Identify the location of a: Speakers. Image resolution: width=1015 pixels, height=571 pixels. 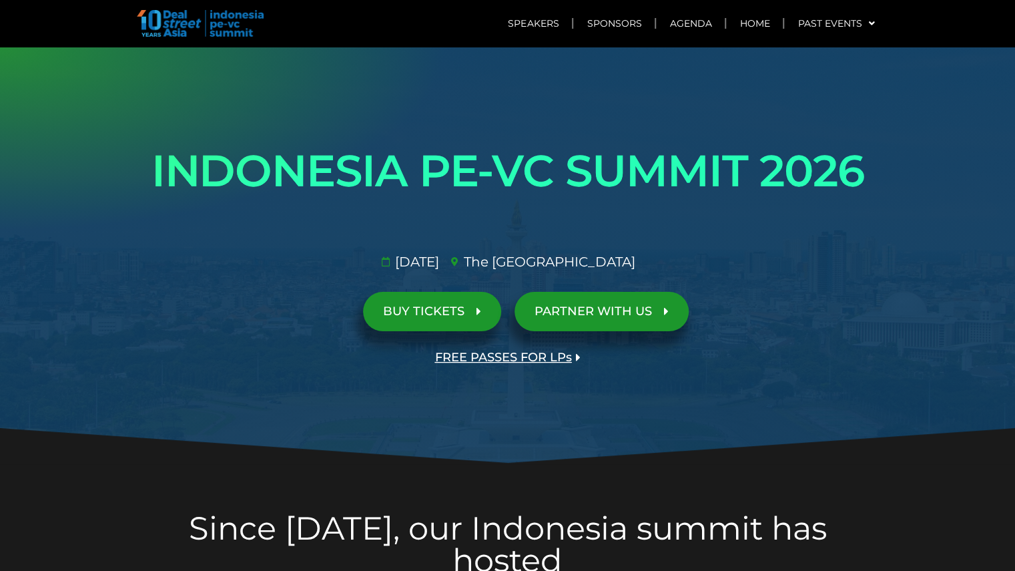
(533, 23).